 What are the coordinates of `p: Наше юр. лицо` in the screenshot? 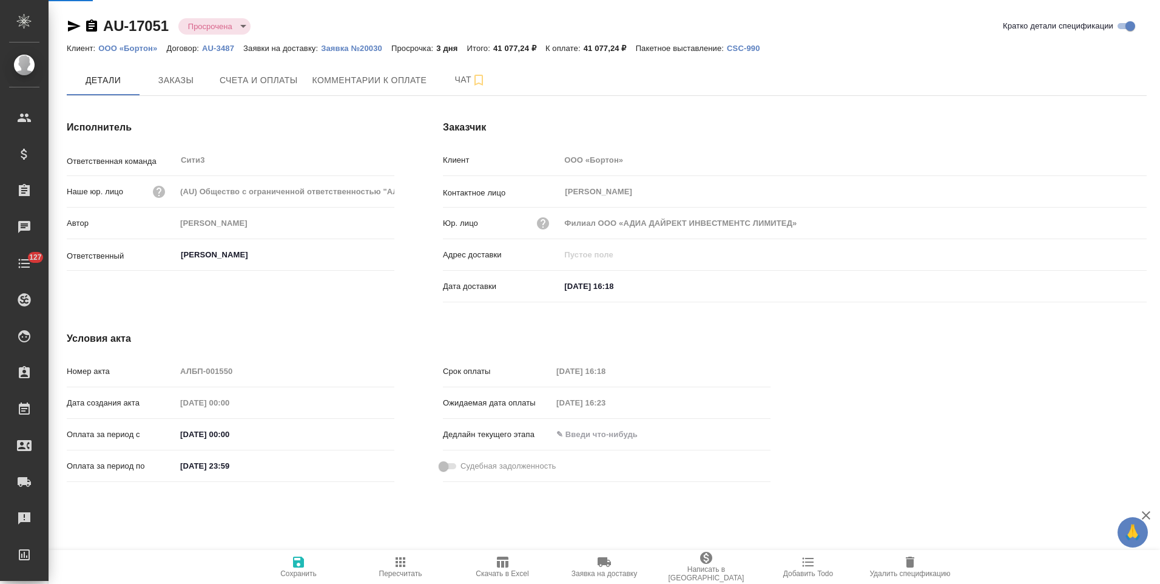 It's located at (95, 192).